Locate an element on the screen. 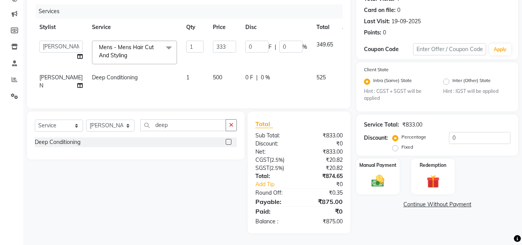 The height and width of the screenshot is (245, 522). div: Points: is located at coordinates (373, 32).